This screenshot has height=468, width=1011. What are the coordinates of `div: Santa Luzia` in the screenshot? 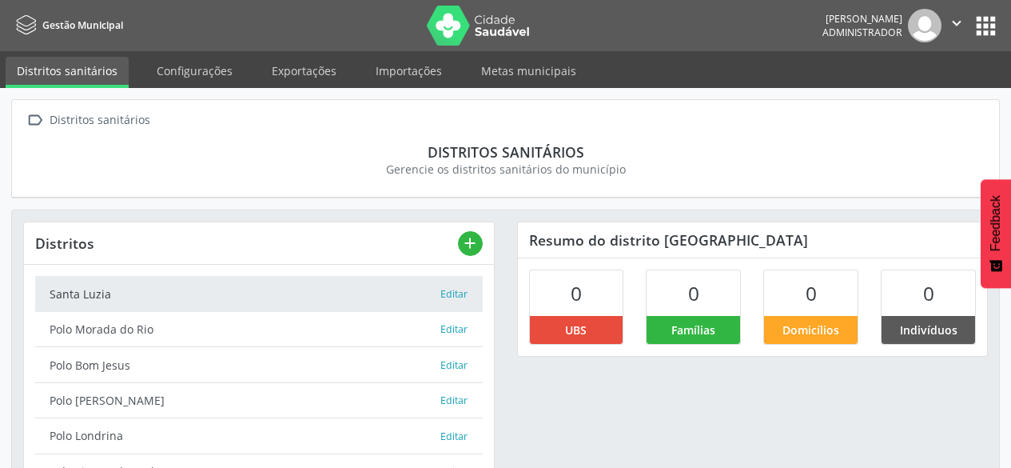 It's located at (245, 293).